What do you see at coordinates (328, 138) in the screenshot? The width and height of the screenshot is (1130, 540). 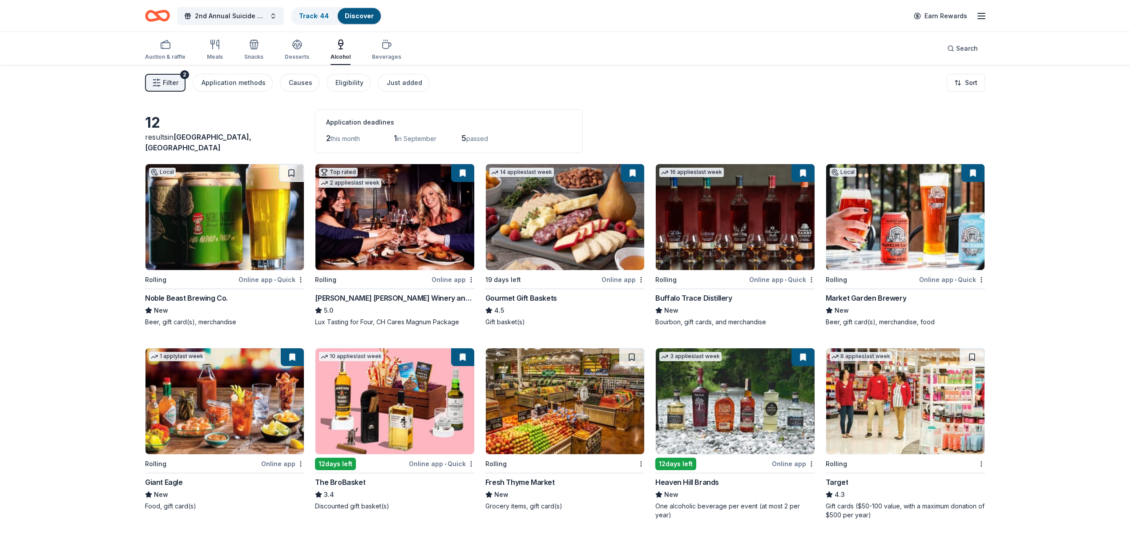 I see `span: 2` at bounding box center [328, 138].